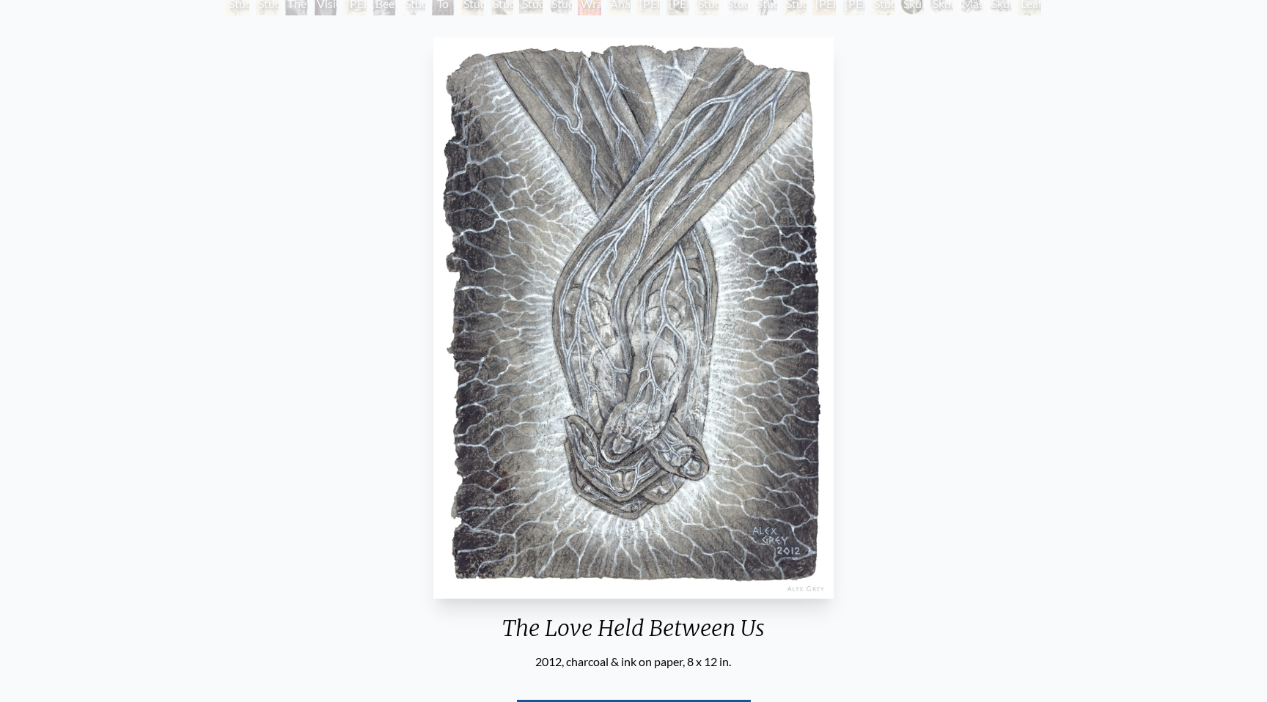 The image size is (1267, 702). What do you see at coordinates (633, 634) in the screenshot?
I see `div: The Love Held Between Us` at bounding box center [633, 634].